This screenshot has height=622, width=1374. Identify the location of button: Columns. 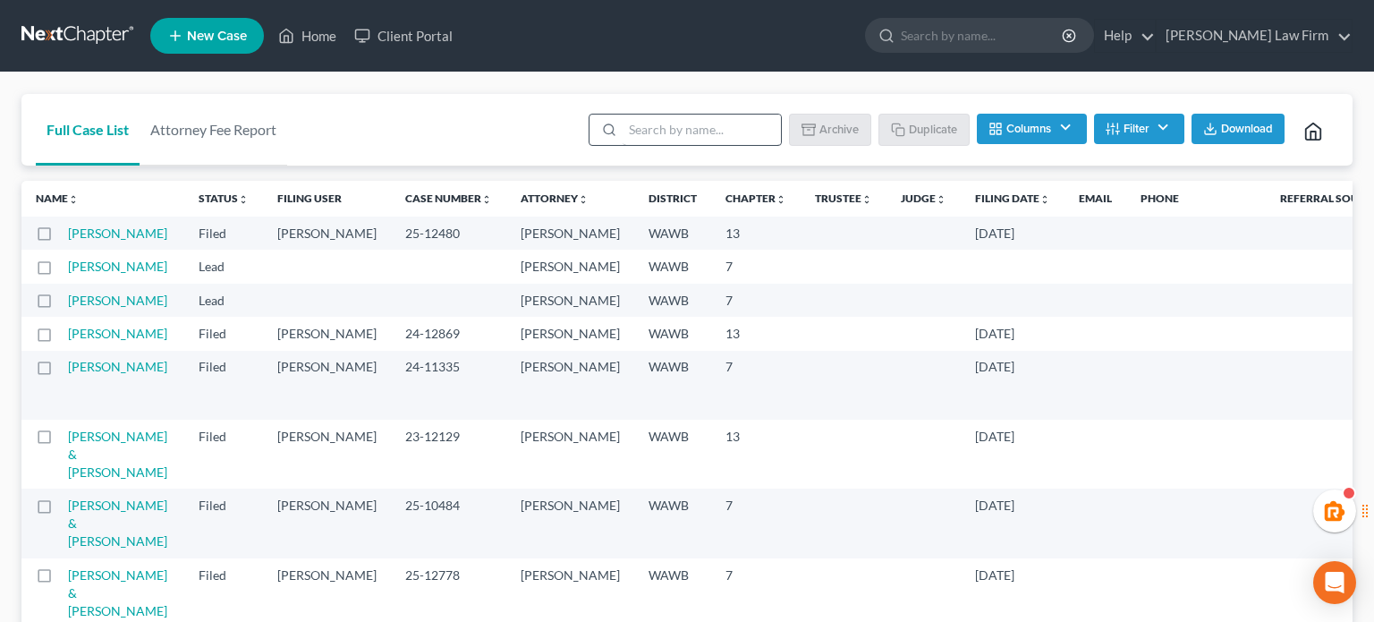
(1032, 129).